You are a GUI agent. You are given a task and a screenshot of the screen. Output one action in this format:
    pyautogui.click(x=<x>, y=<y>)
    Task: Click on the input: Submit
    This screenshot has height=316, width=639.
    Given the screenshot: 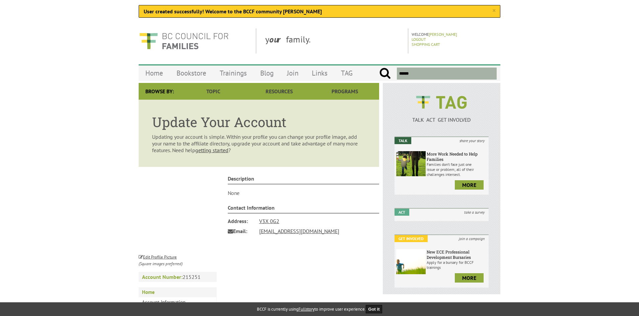 What is the action you would take?
    pyautogui.click(x=385, y=74)
    